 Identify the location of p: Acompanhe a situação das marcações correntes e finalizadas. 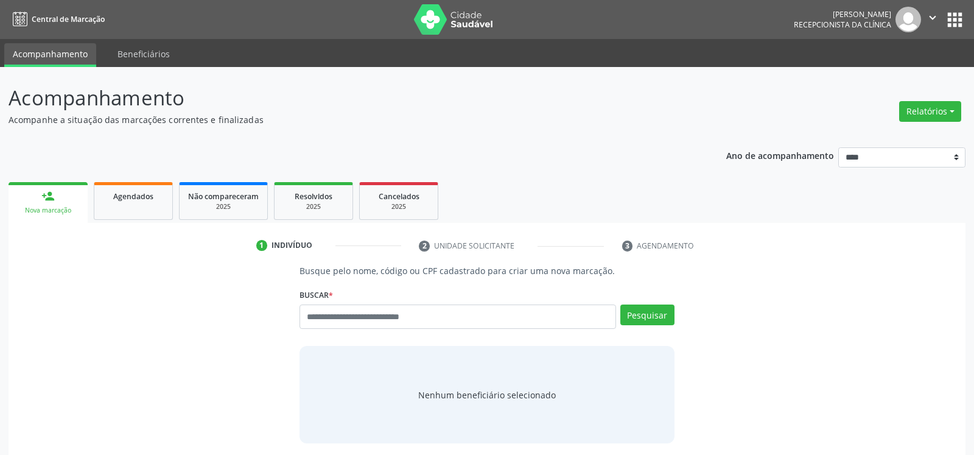
(343, 119).